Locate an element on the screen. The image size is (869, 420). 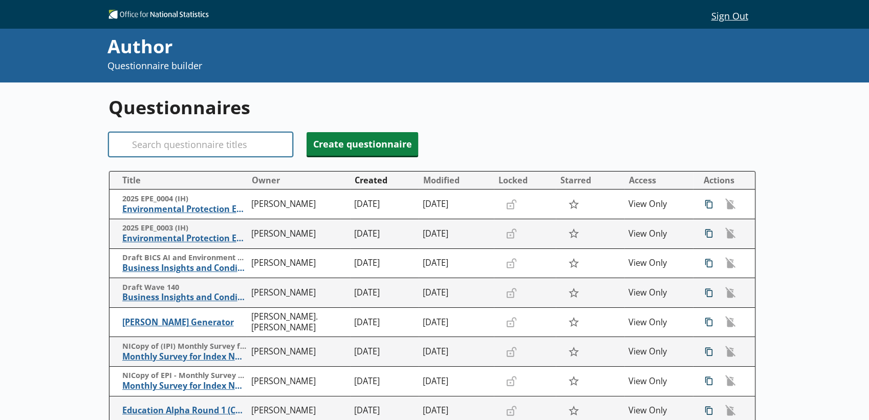
p: Questionnaire builder is located at coordinates (345, 66).